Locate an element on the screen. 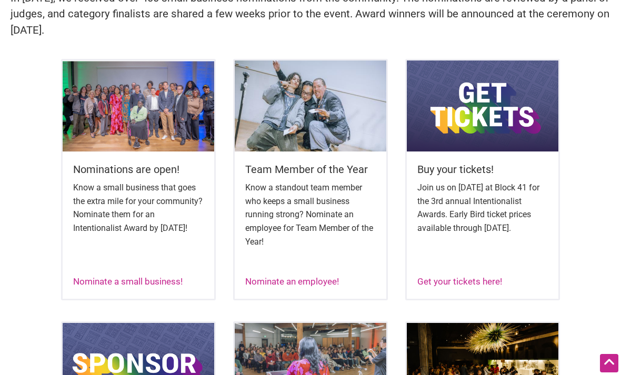  a: Nominate an employee! is located at coordinates (292, 282).